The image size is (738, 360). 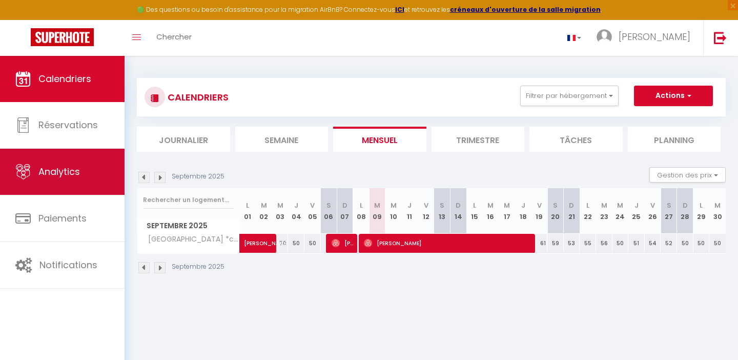 What do you see at coordinates (59, 171) in the screenshot?
I see `span: Analytics` at bounding box center [59, 171].